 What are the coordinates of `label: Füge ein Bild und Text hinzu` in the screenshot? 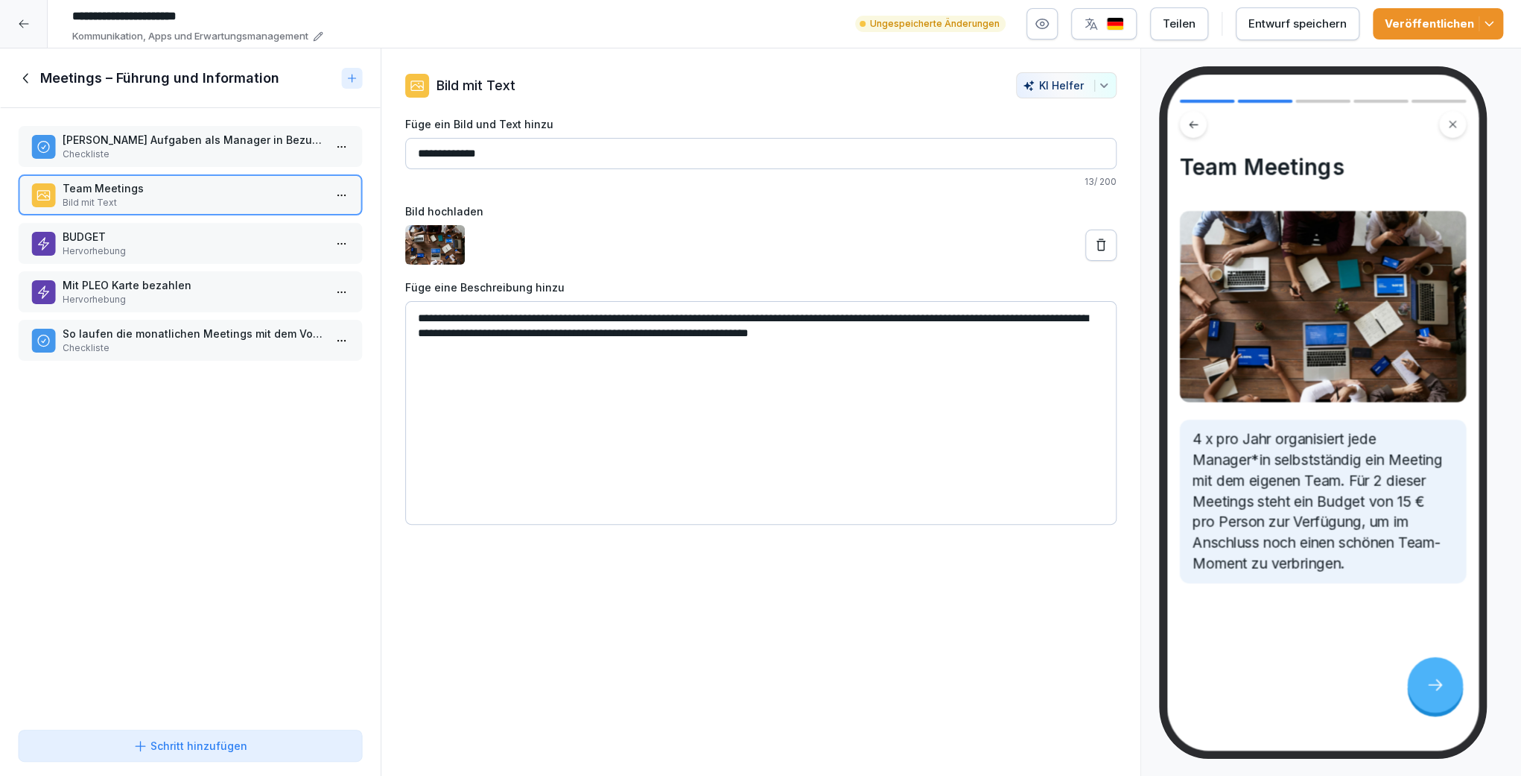 It's located at (761, 124).